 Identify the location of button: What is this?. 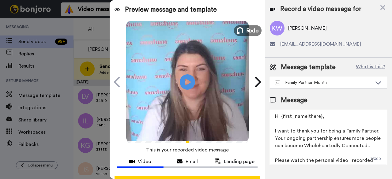
(371, 67).